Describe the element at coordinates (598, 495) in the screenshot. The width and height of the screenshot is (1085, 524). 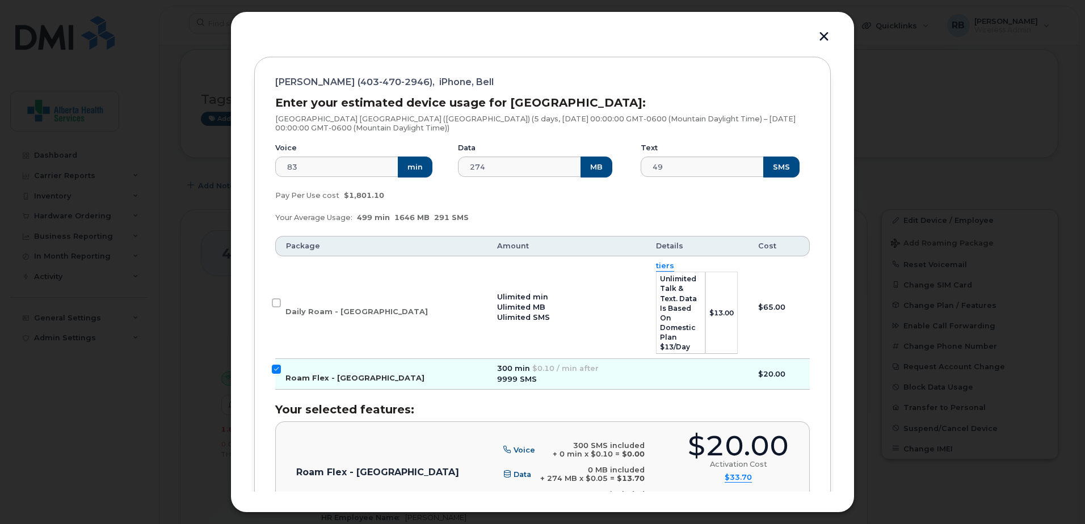
I see `div: 9999 SMS included` at that location.